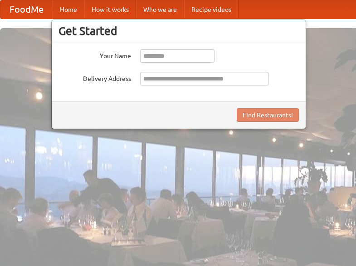  What do you see at coordinates (95, 54) in the screenshot?
I see `label: Your Name` at bounding box center [95, 54].